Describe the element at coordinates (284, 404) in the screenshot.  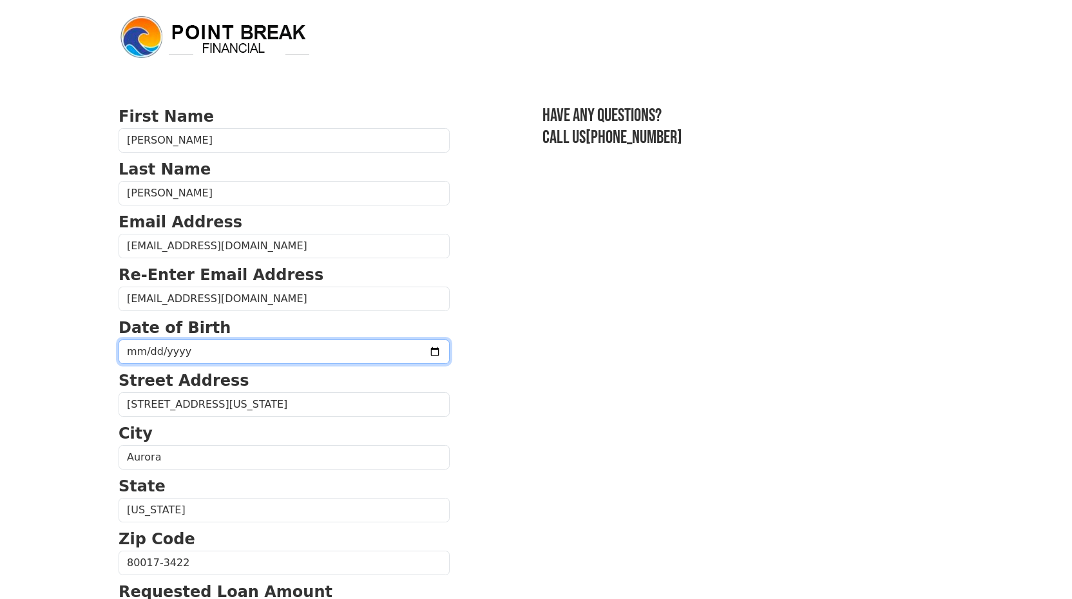
I see `input: Street Address` at that location.